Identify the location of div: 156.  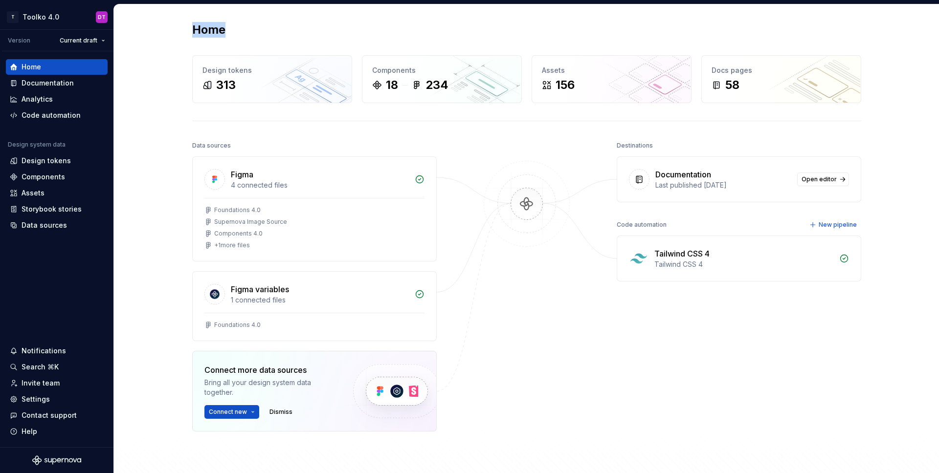
(565, 85).